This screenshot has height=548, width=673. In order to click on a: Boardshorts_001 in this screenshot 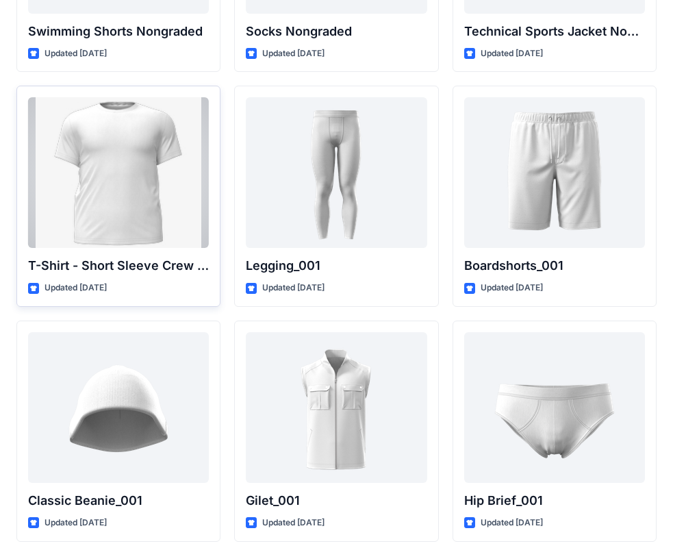, I will do `click(555, 173)`.